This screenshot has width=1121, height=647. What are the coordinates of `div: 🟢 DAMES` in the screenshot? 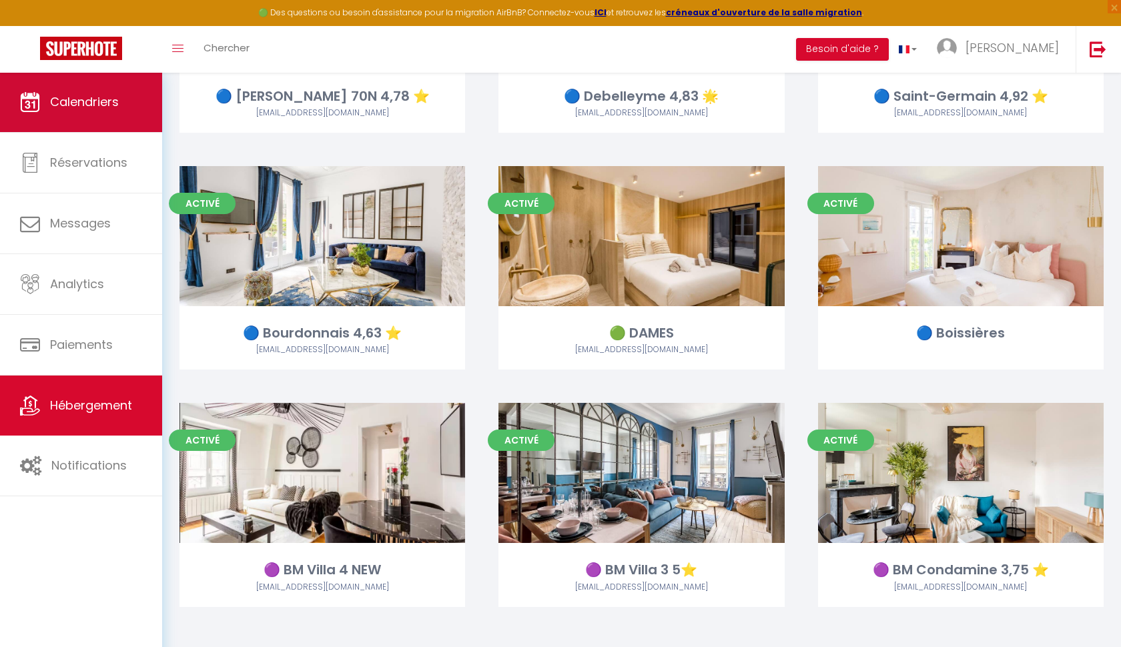 It's located at (641, 333).